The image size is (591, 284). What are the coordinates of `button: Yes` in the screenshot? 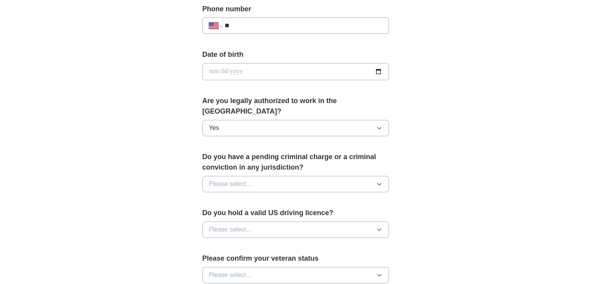 It's located at (296, 128).